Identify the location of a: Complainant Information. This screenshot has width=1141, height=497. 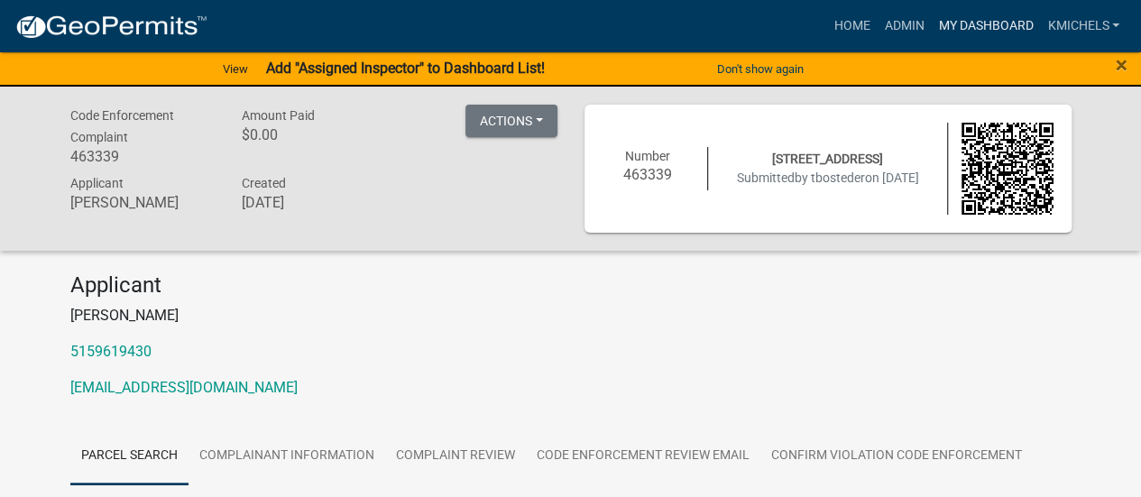
(287, 457).